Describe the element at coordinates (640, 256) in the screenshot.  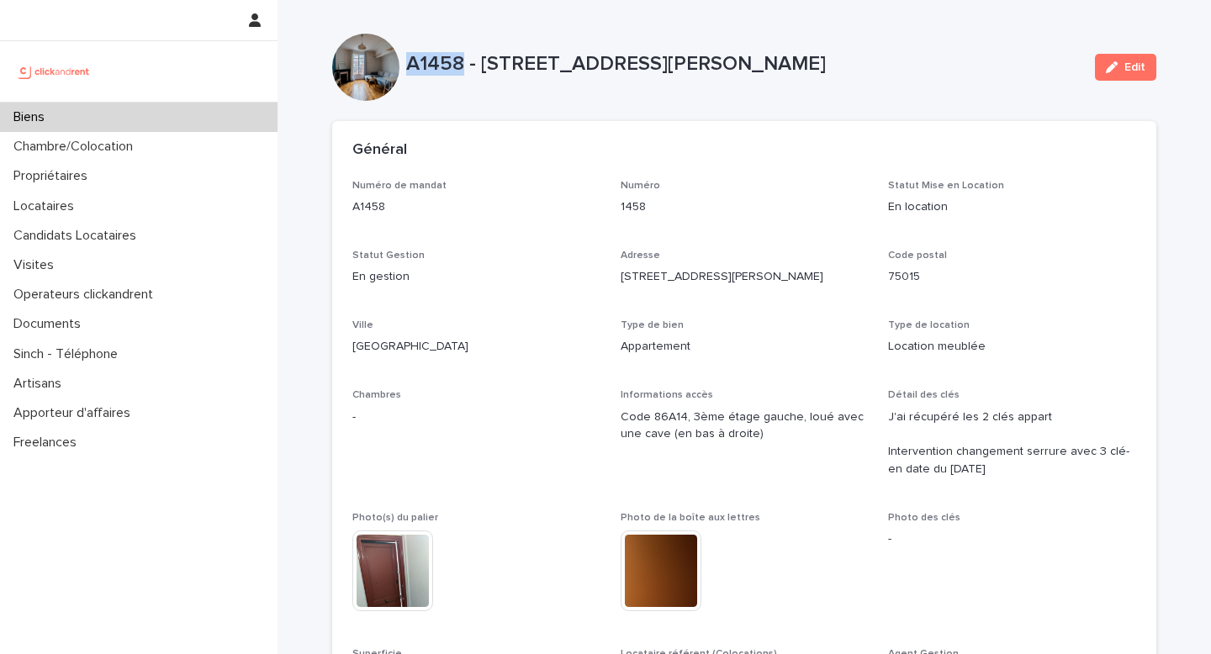
I see `span: Adresse` at that location.